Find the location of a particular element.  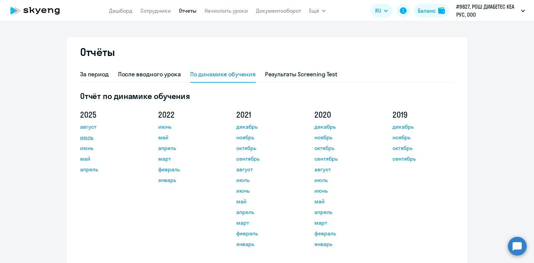

img: balance is located at coordinates (441, 11).